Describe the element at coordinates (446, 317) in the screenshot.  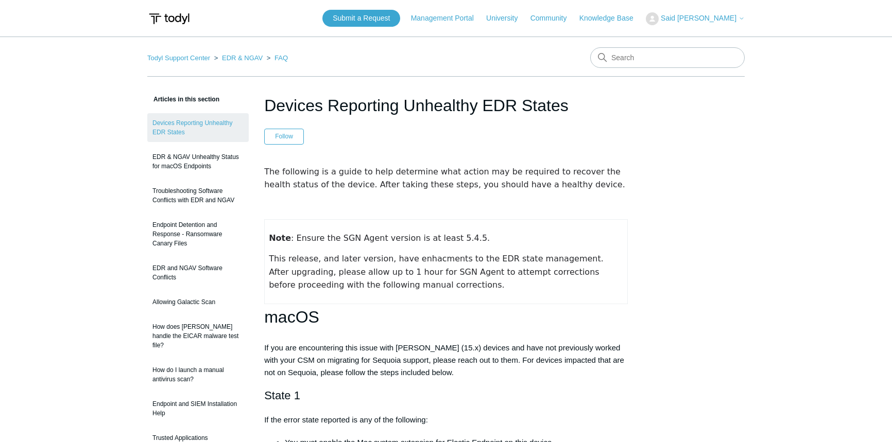
I see `h1: macOS` at that location.